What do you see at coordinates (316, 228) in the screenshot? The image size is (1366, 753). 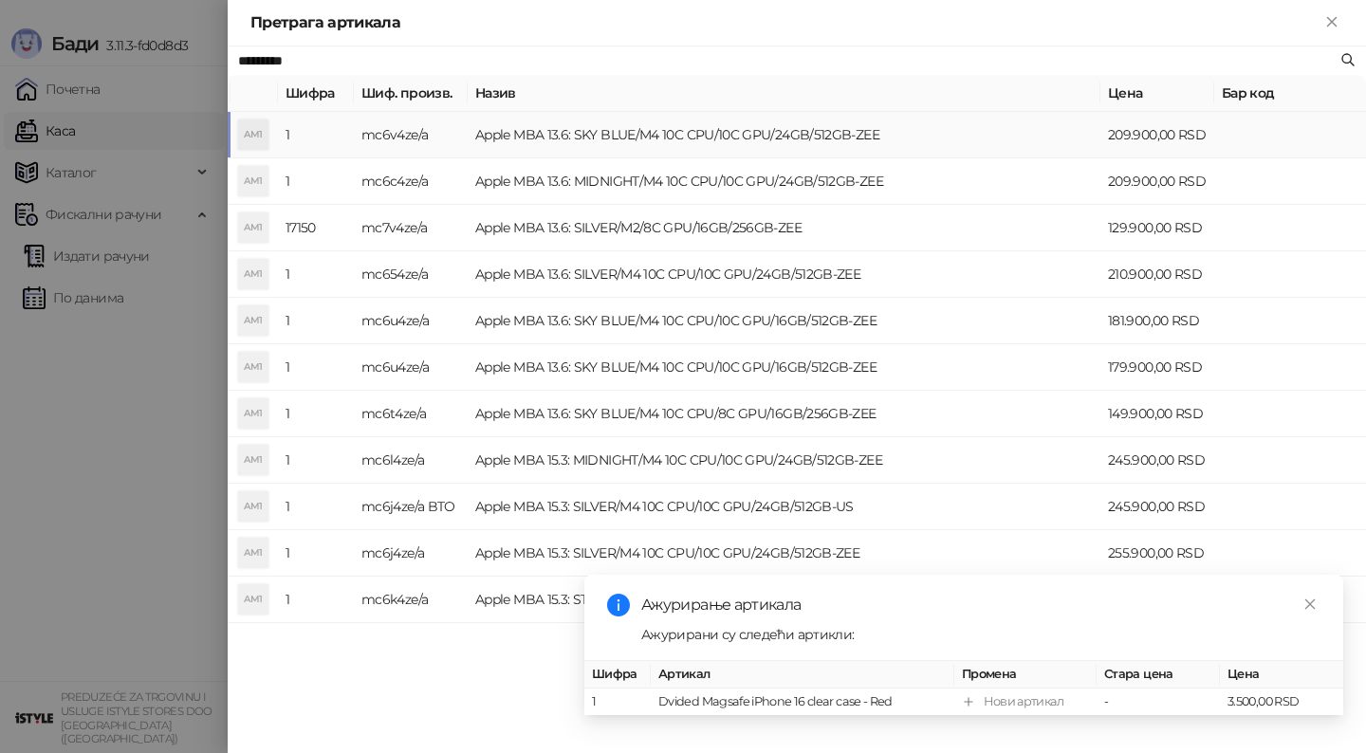 I see `td: 17150` at bounding box center [316, 228].